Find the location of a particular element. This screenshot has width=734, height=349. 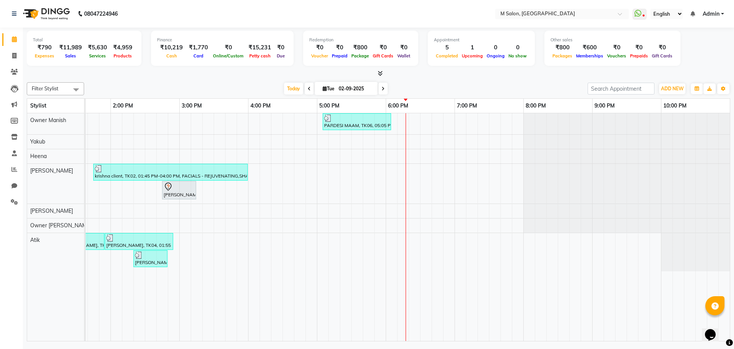

a: 4:00 PM is located at coordinates (260, 106).